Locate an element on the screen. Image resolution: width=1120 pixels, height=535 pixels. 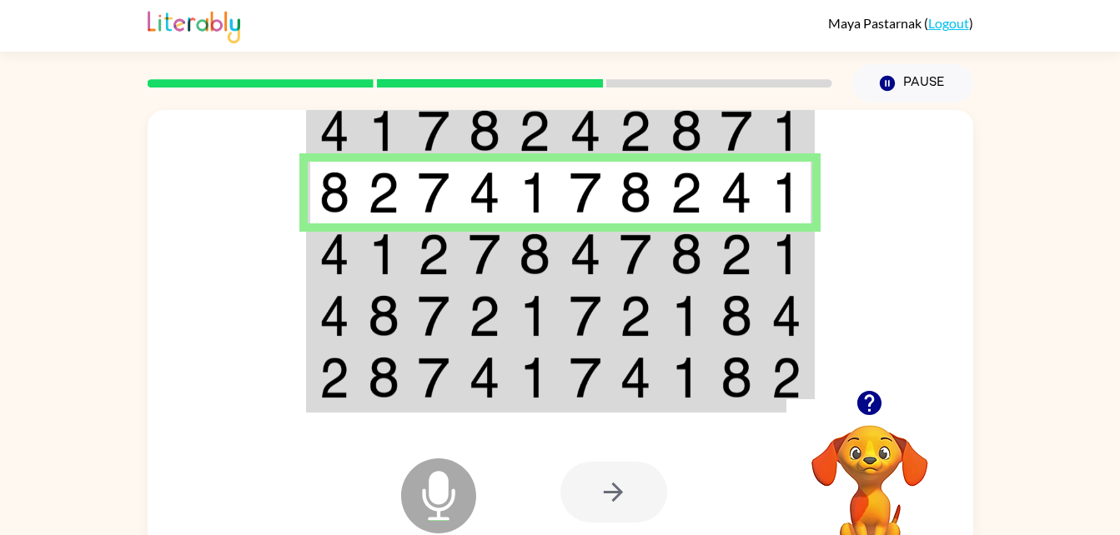
span: Maya Pastarnak is located at coordinates (875, 23).